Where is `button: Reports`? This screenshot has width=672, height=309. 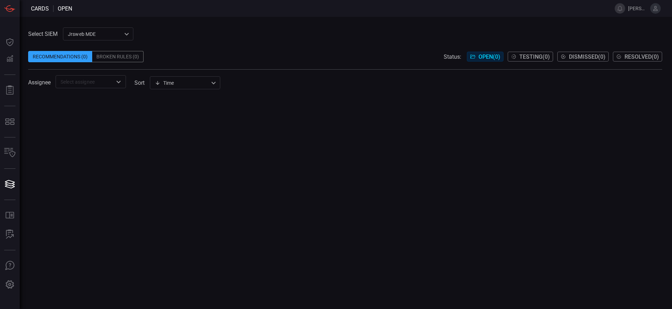 button: Reports is located at coordinates (10, 90).